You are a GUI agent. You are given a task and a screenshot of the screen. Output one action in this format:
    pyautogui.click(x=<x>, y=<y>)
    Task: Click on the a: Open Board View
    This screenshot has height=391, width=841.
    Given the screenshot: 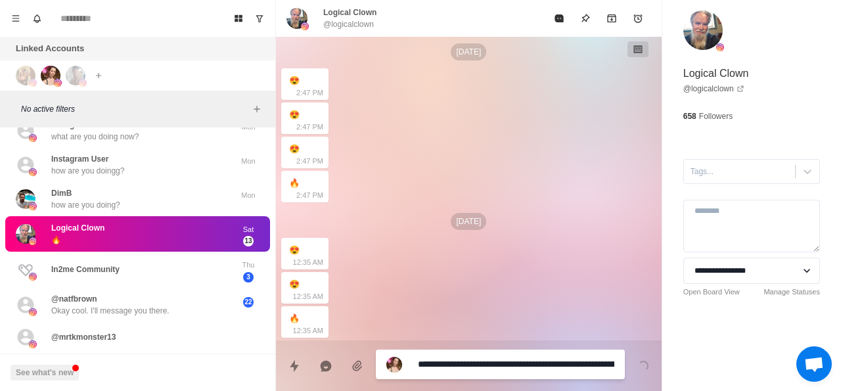 What is the action you would take?
    pyautogui.click(x=711, y=292)
    